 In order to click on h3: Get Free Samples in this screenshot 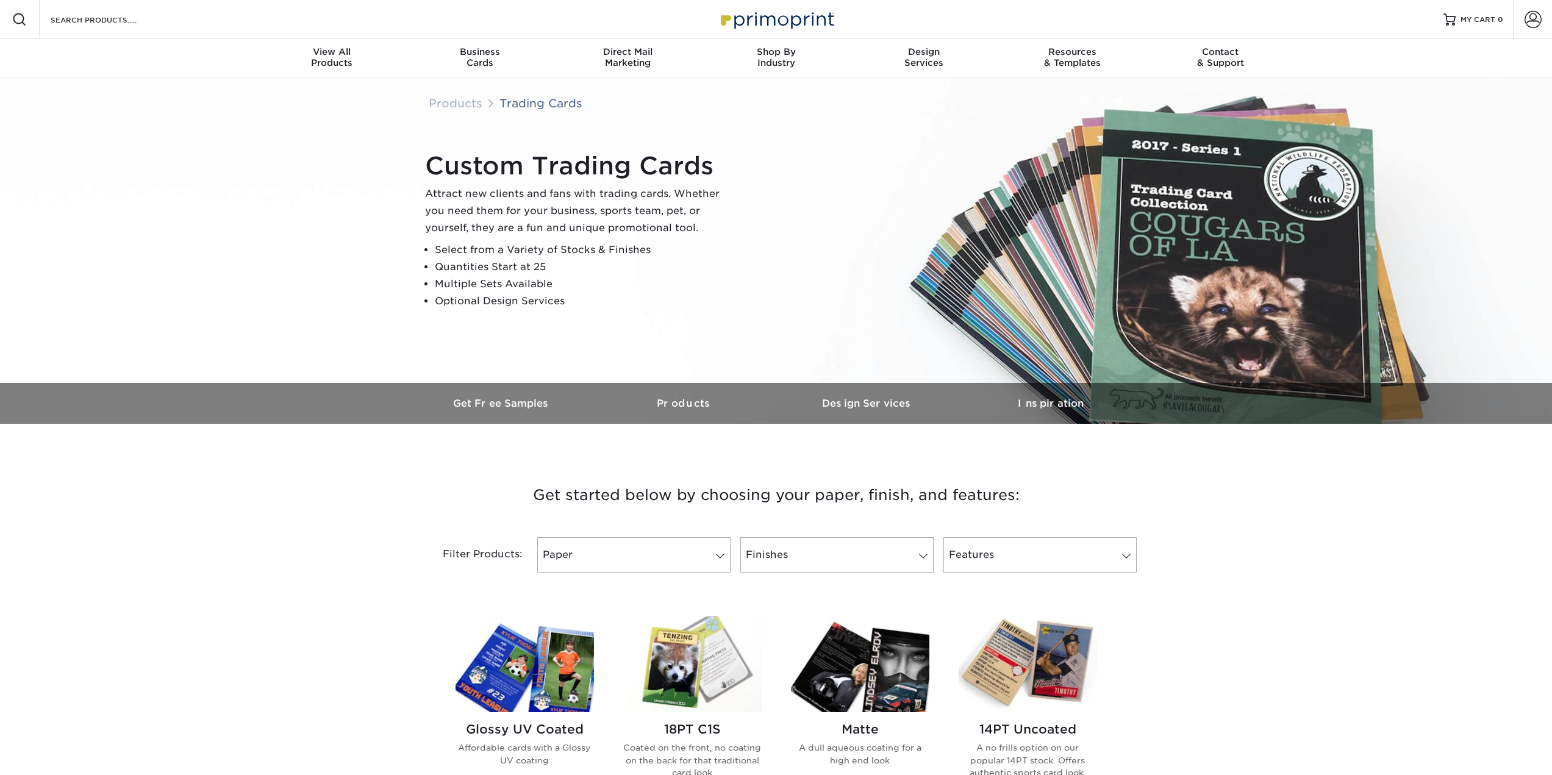, I will do `click(502, 403)`.